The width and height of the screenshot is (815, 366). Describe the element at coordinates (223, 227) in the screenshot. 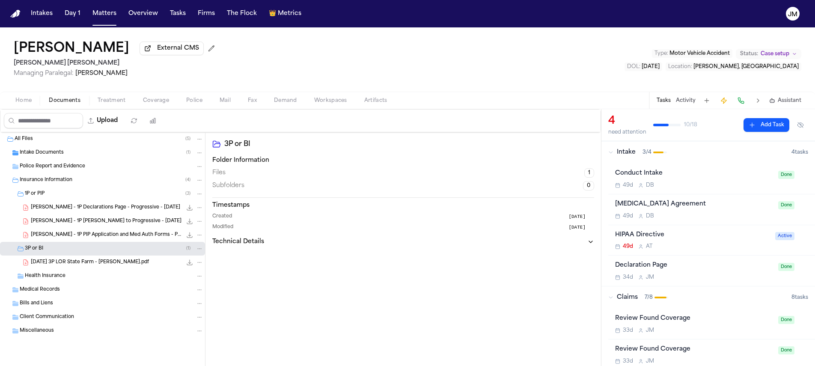

I see `span: Modified` at that location.